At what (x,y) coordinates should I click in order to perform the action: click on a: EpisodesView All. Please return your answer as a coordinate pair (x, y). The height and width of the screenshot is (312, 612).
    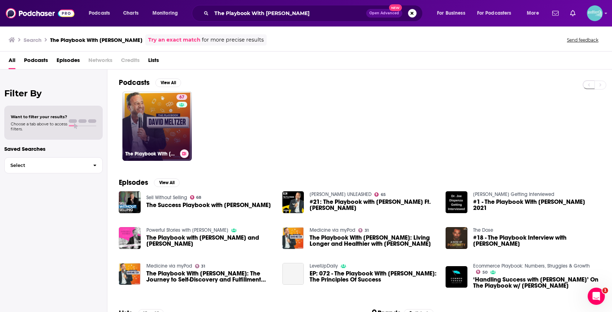
    Looking at the image, I should click on (149, 182).